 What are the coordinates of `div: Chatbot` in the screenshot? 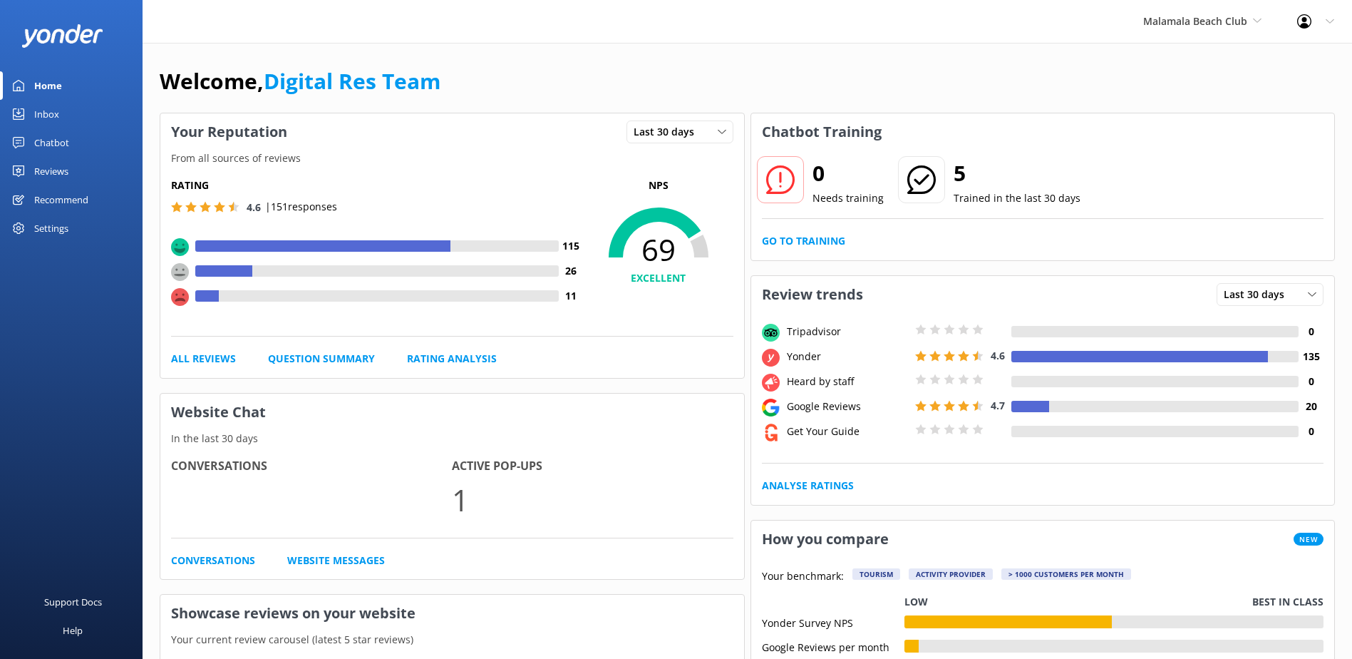 It's located at (51, 143).